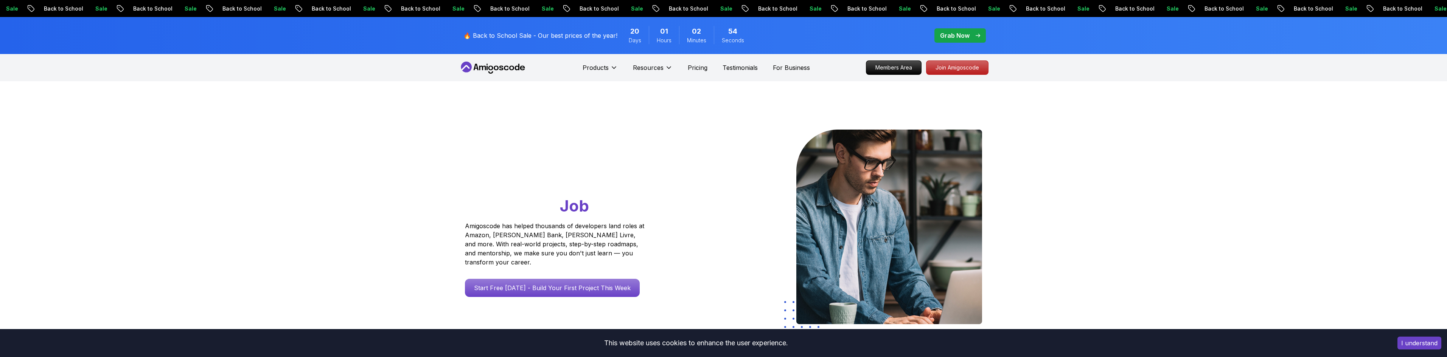 Image resolution: width=1447 pixels, height=357 pixels. Describe the element at coordinates (696, 40) in the screenshot. I see `span: Minutes` at that location.